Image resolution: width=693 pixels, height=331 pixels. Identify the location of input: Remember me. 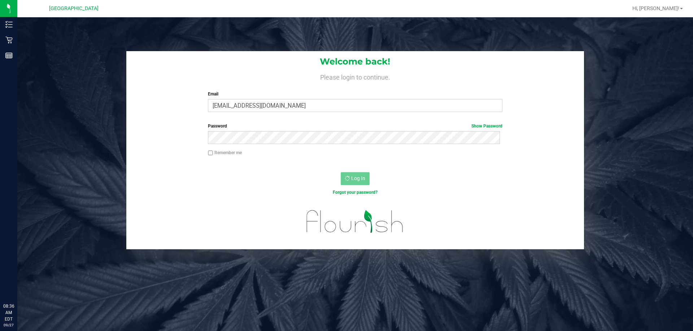
(210, 153).